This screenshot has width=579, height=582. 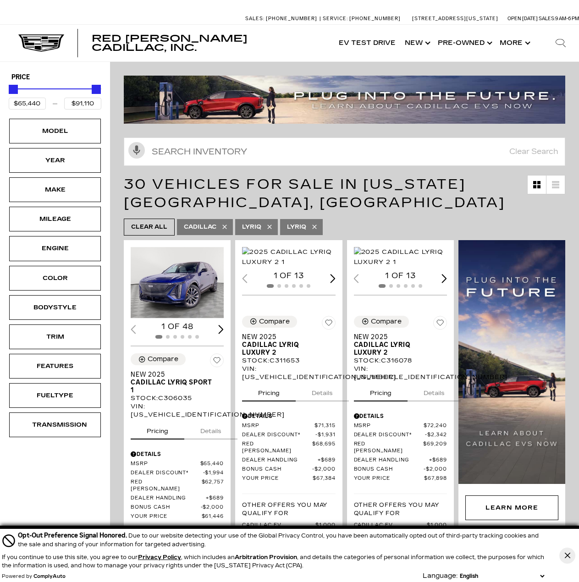 I want to click on img: ev-blog-post-banners4, so click(x=348, y=99).